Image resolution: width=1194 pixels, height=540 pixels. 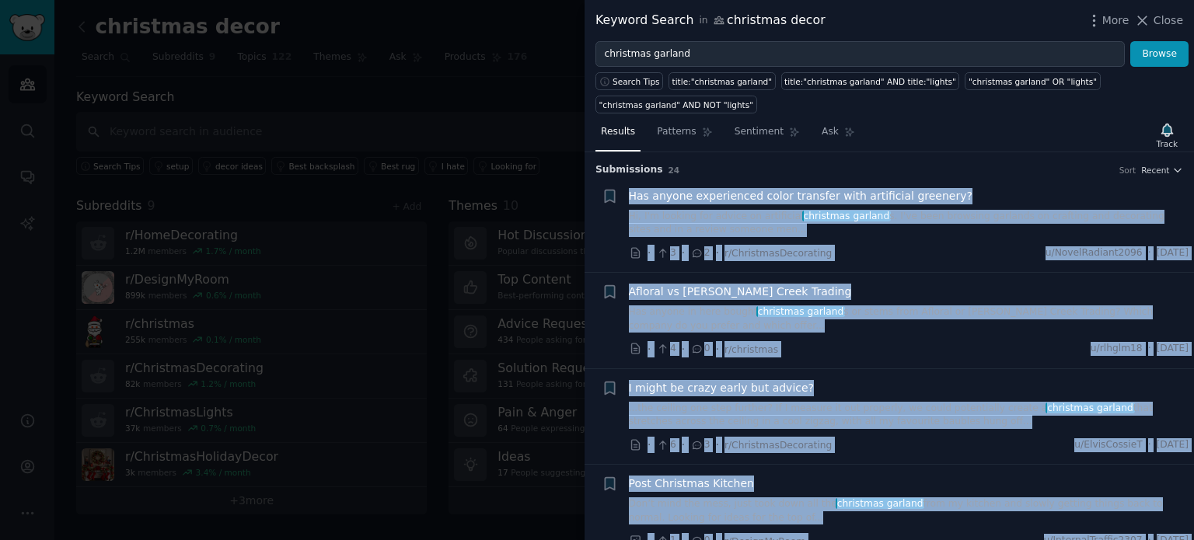 I want to click on a: Don’t mind the mess, just took down all thechristmas garlandfrom my kitchen and slowly getting th..., so click(x=909, y=511).